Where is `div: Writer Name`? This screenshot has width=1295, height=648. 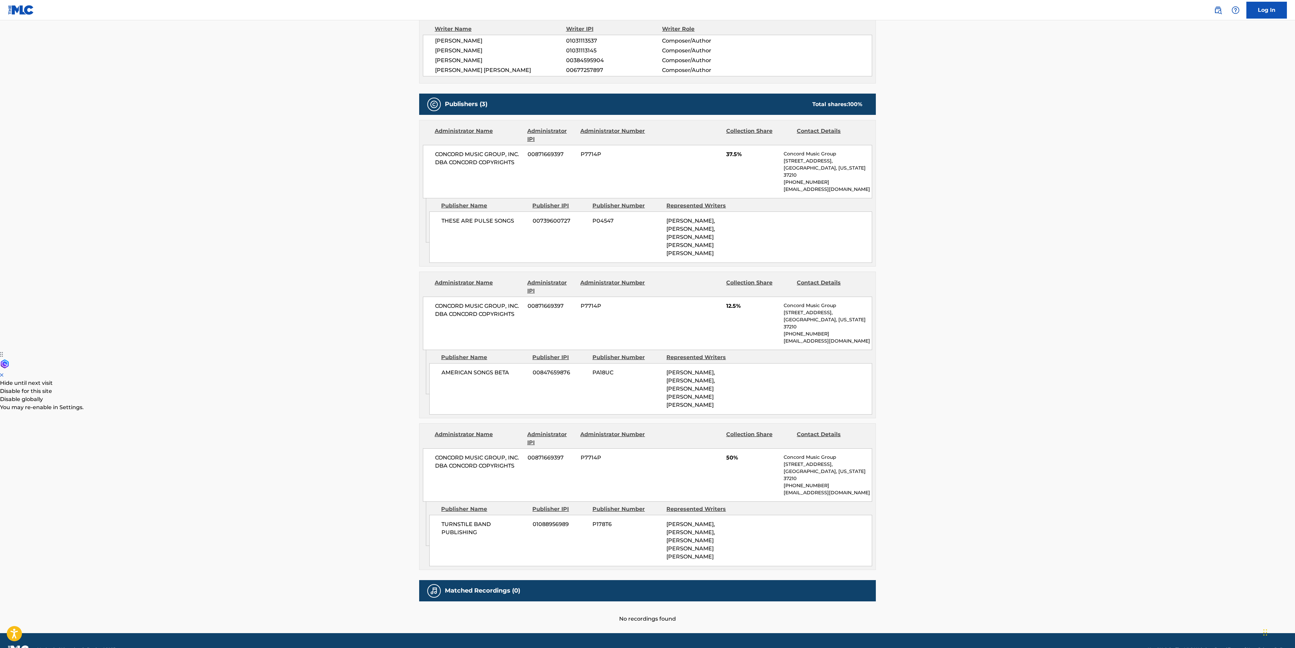 div: Writer Name is located at coordinates (500, 29).